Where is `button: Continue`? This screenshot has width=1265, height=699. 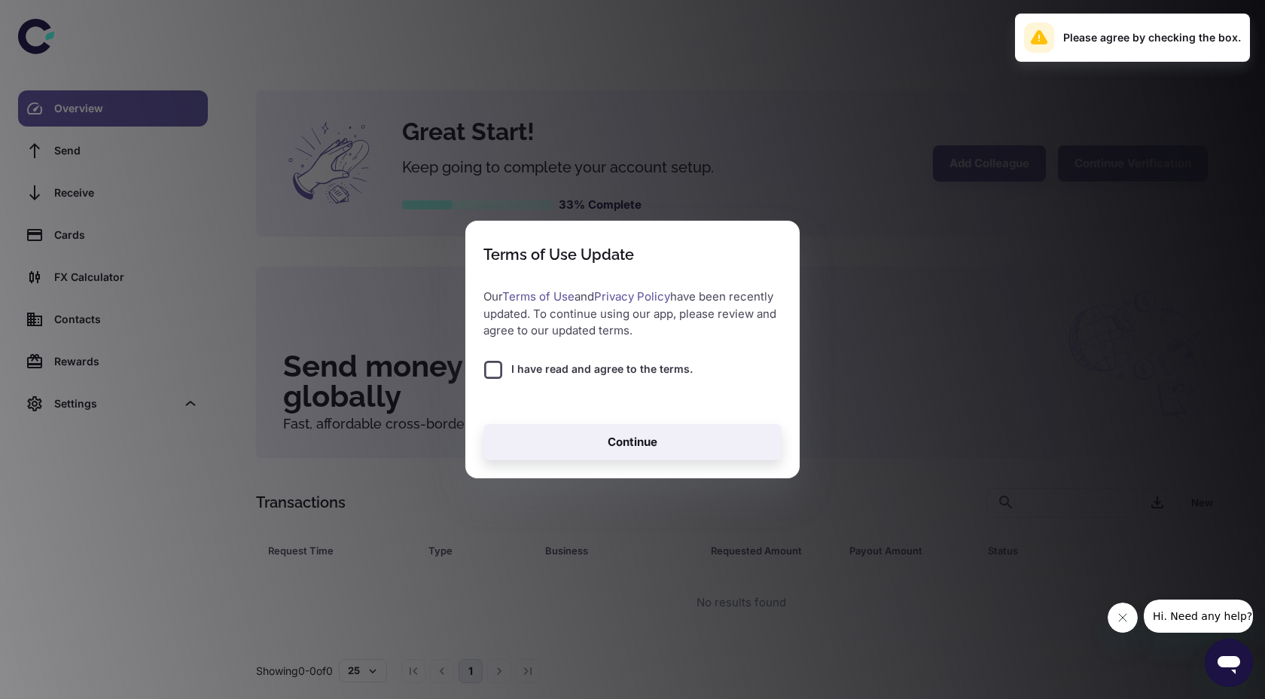
button: Continue is located at coordinates (632, 442).